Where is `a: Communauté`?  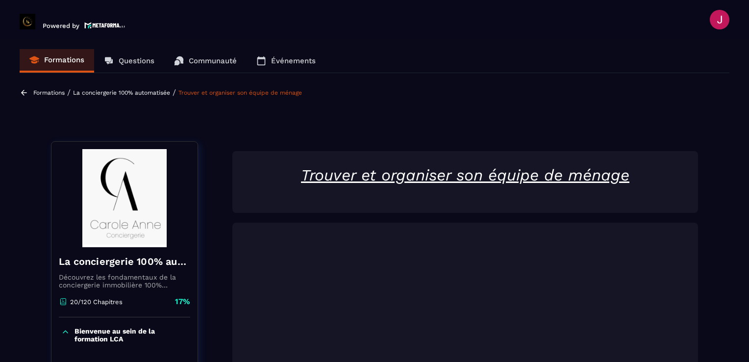 a: Communauté is located at coordinates (205, 61).